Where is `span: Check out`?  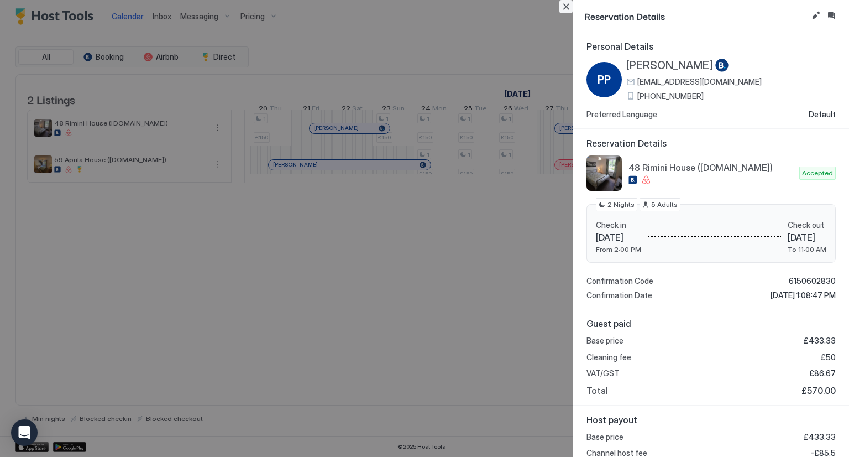
span: Check out is located at coordinates (807, 225).